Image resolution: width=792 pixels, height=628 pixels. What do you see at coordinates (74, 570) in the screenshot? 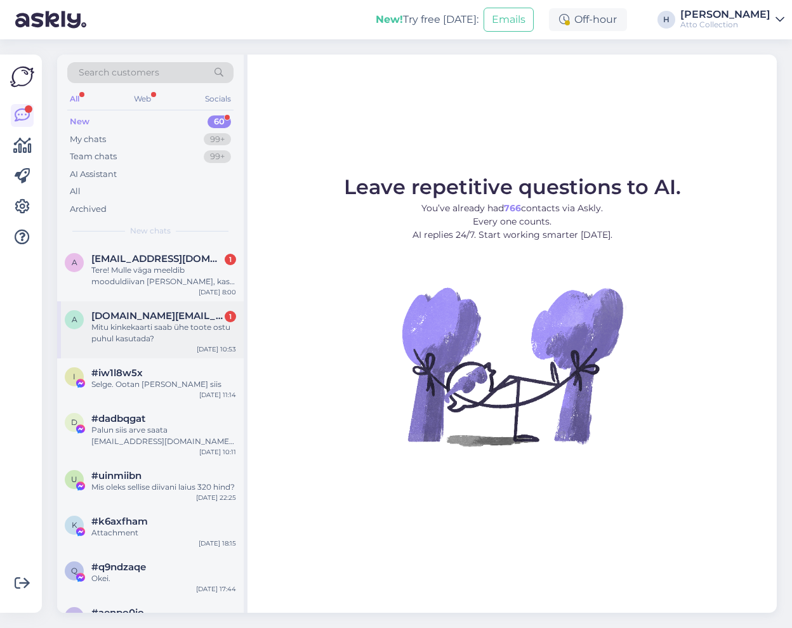
I see `span: q` at bounding box center [74, 570].